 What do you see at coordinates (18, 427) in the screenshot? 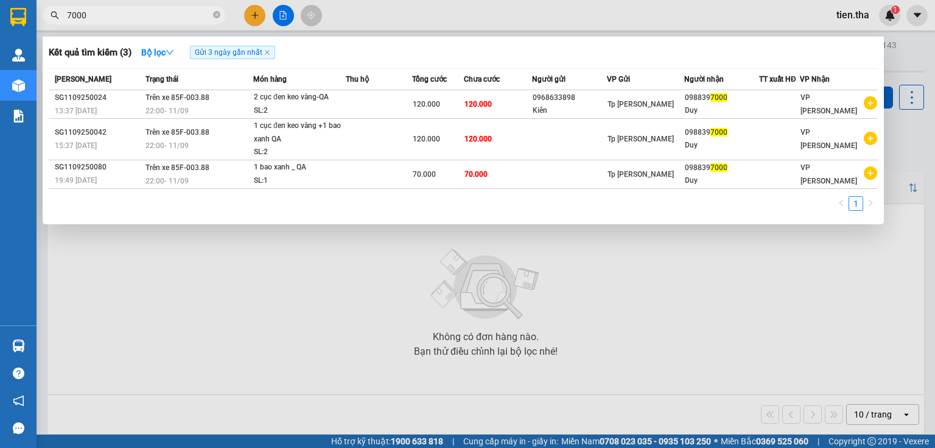
I see `span: message` at bounding box center [18, 427].